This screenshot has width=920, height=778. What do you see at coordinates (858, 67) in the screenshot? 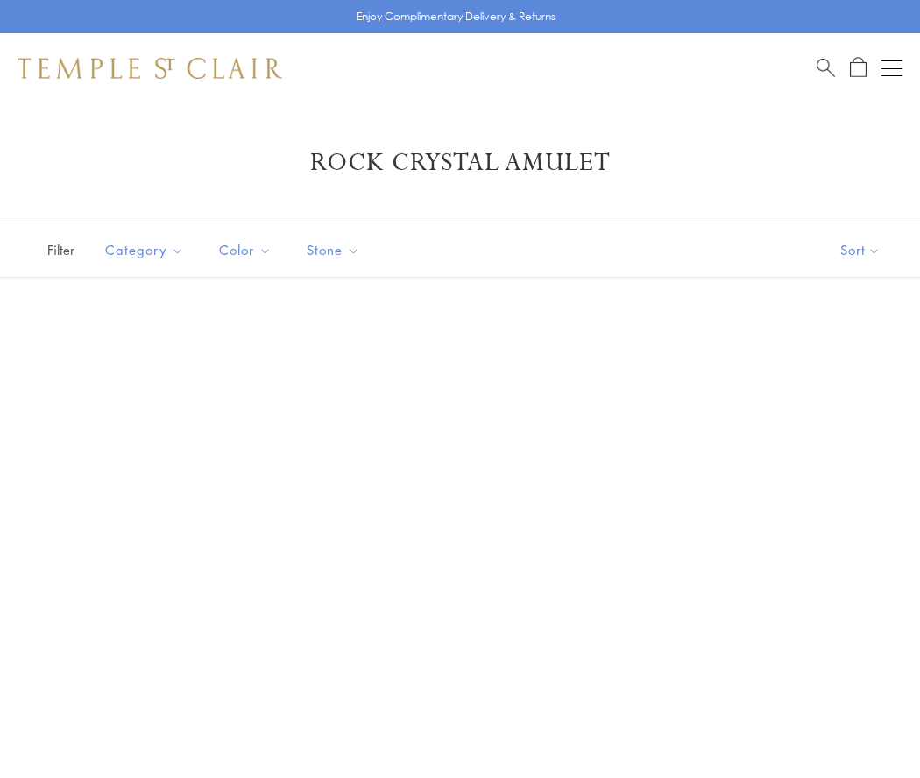
I see `a: Open Shopping Bag` at bounding box center [858, 67].